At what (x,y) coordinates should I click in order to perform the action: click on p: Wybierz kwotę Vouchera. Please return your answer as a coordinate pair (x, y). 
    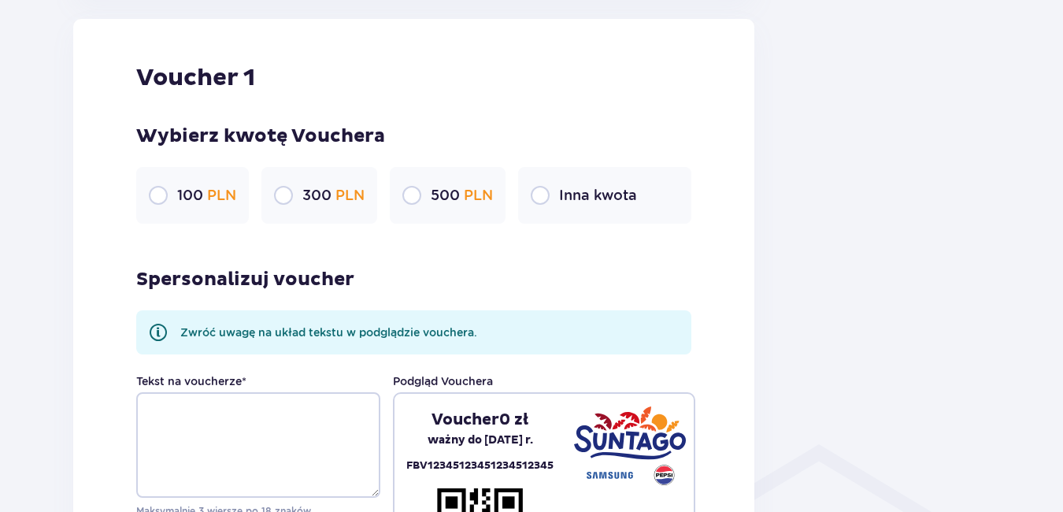
    Looking at the image, I should click on (413, 136).